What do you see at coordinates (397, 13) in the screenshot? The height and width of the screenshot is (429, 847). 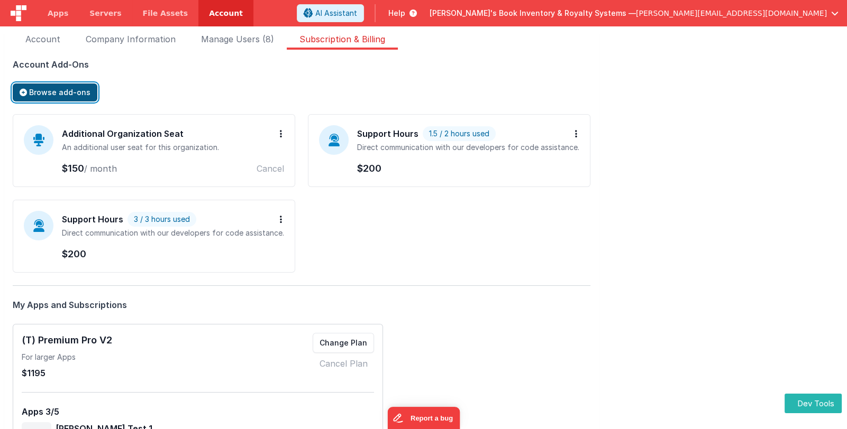 I see `span: Help` at bounding box center [397, 13].